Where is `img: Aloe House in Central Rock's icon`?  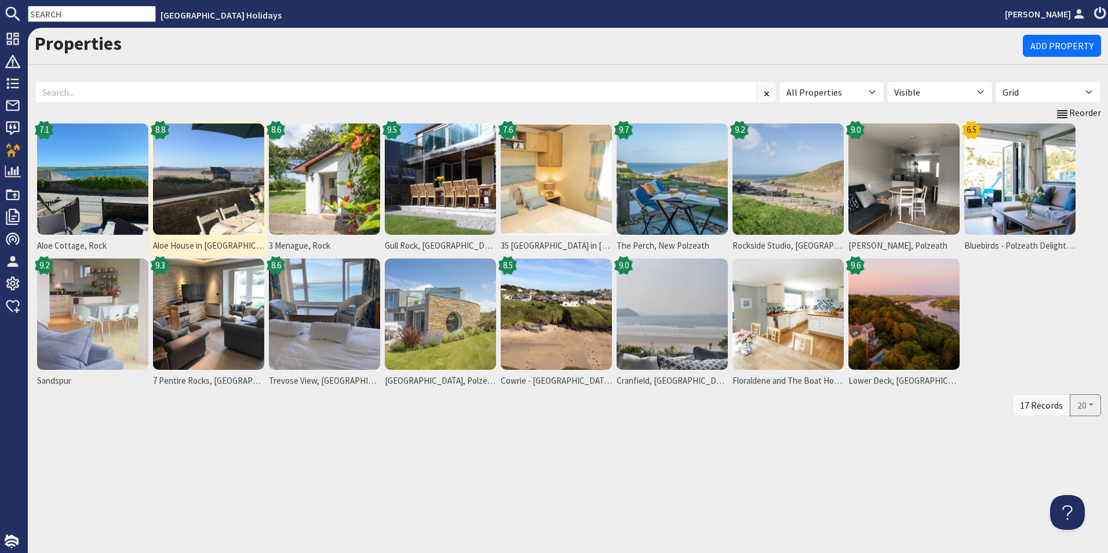
img: Aloe House in Central Rock's icon is located at coordinates (209, 179).